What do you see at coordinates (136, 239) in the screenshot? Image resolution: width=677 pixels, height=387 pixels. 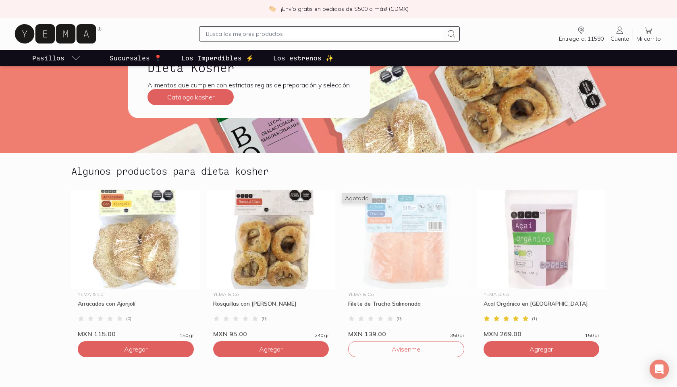 I see `img: Arracadas con Ajonjolí` at bounding box center [136, 239].